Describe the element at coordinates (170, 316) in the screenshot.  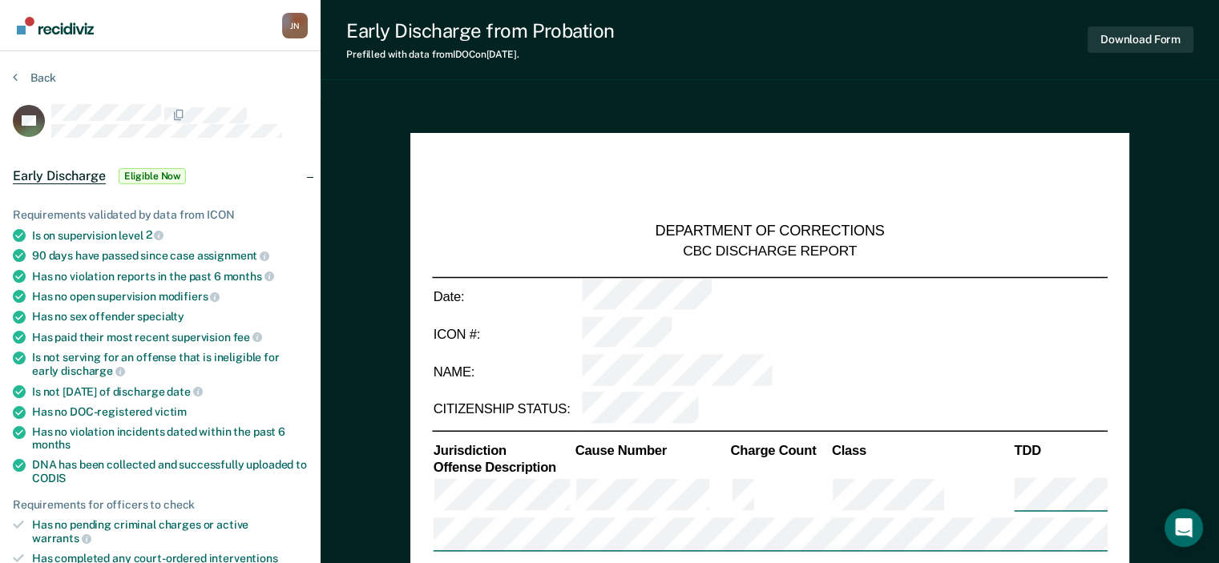
I see `div: Has no sex offender` at that location.